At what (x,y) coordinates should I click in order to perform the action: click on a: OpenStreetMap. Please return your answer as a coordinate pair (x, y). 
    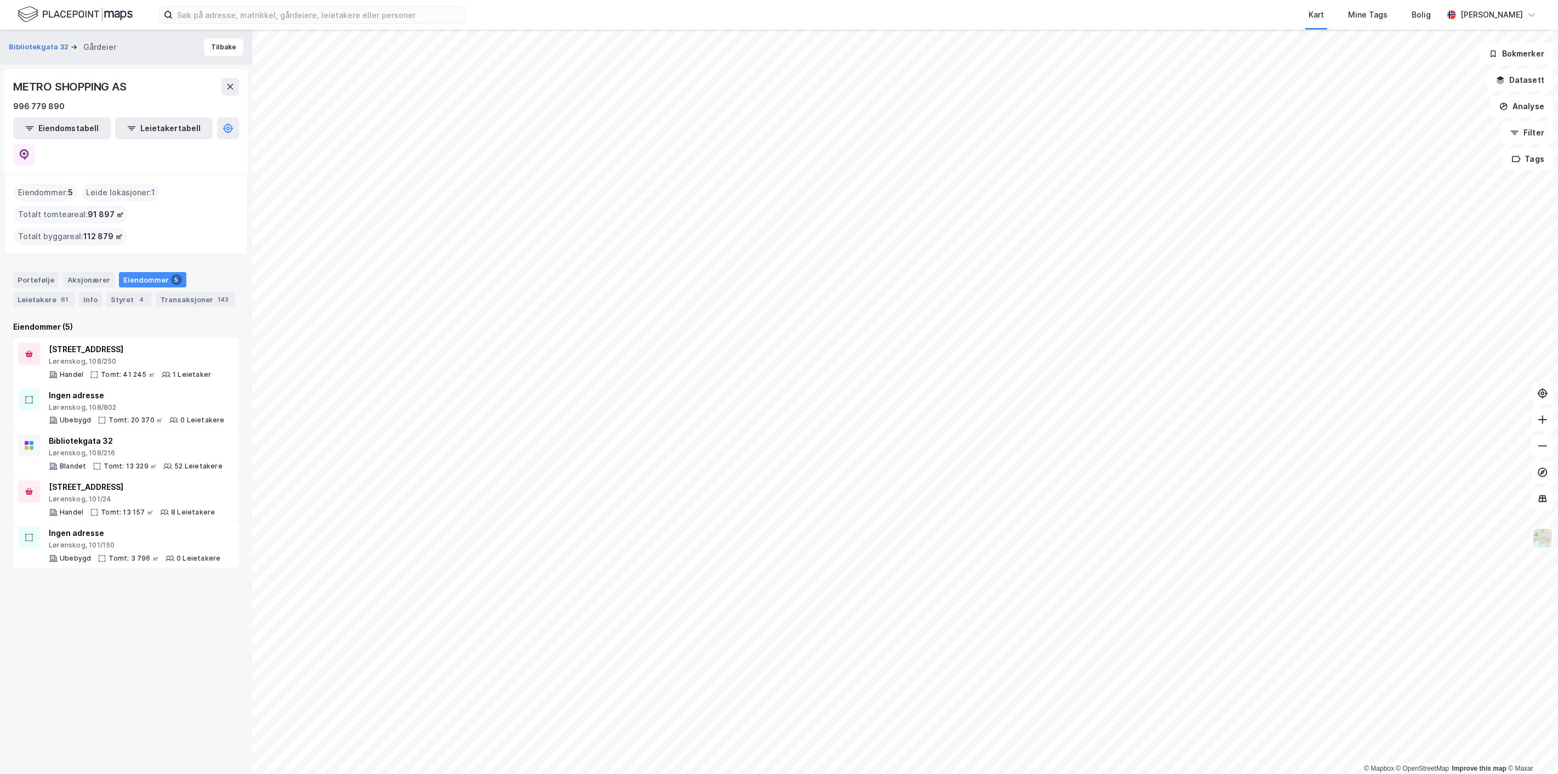
    Looking at the image, I should click on (1423, 768).